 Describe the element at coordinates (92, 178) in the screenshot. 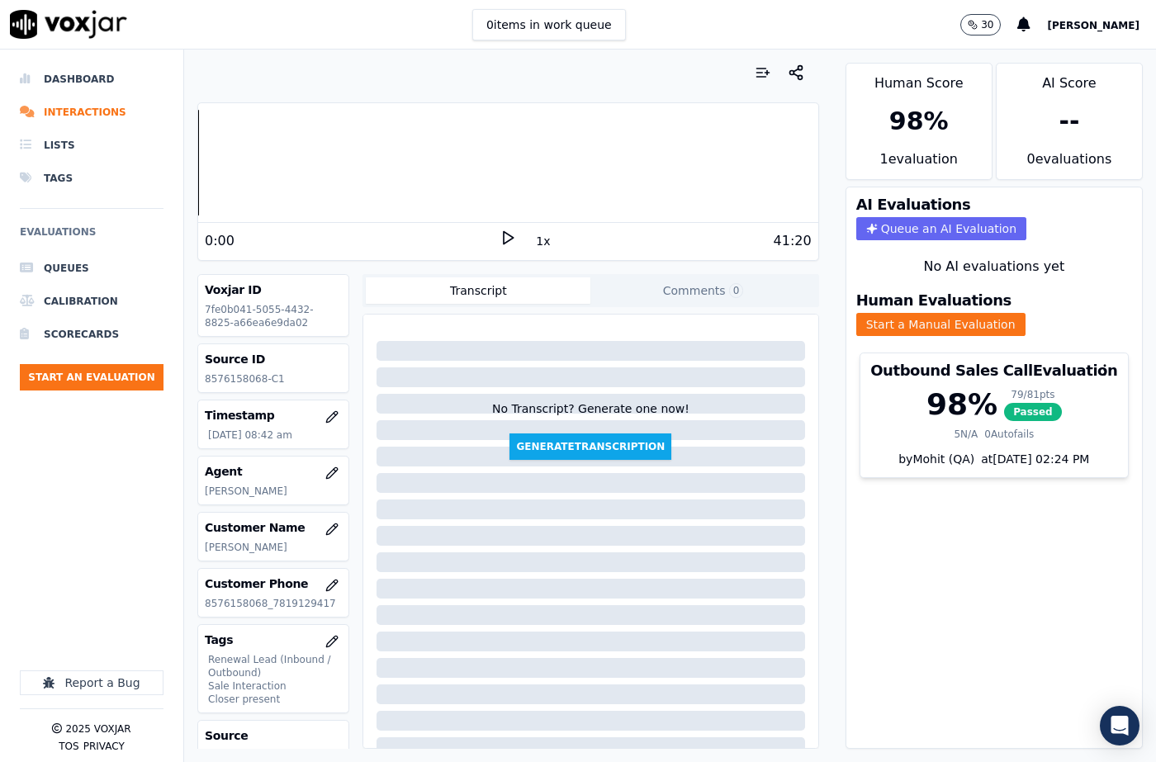

I see `li: Tags` at that location.